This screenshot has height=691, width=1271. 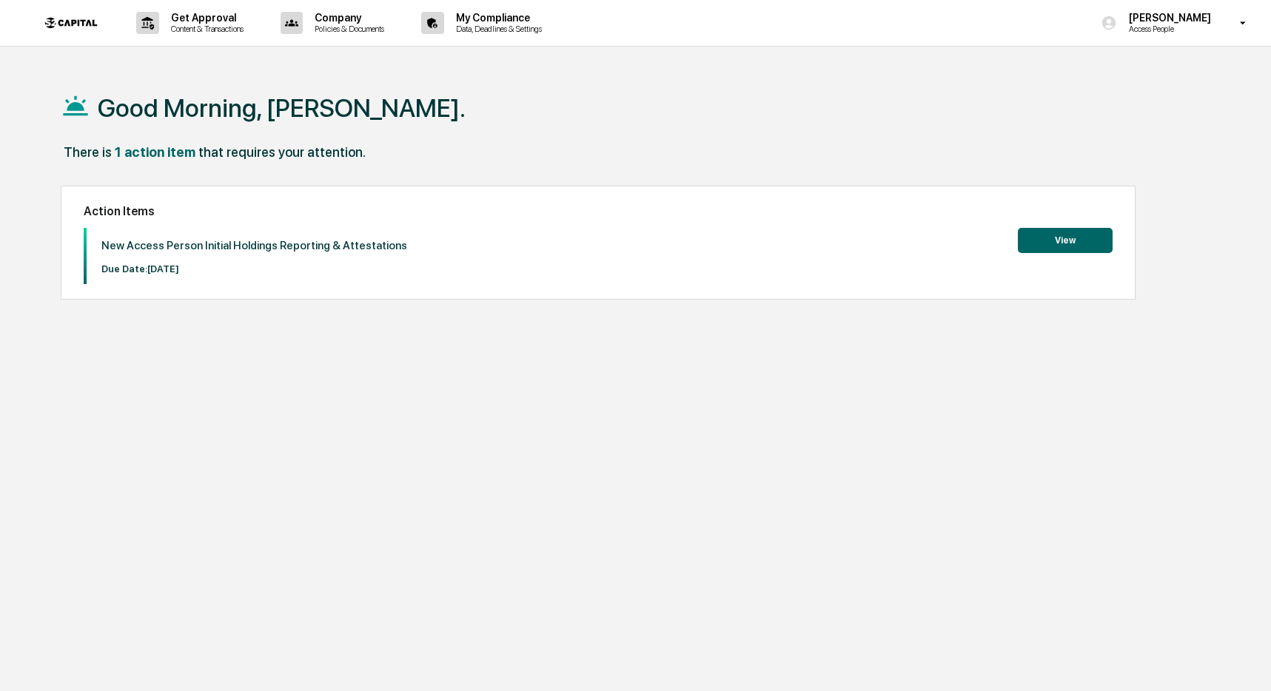 What do you see at coordinates (1065, 239) in the screenshot?
I see `a: View` at bounding box center [1065, 239].